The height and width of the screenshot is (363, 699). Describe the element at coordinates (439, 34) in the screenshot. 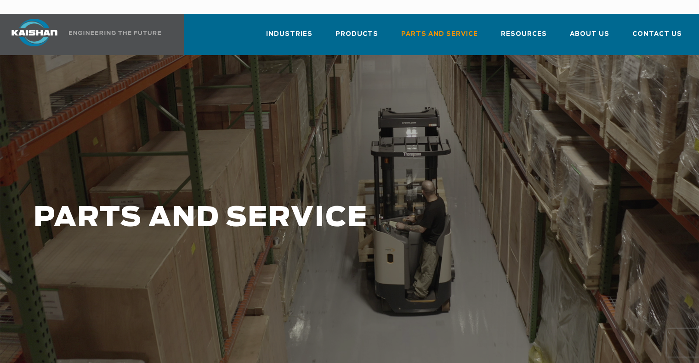

I see `span: Parts and Service` at that location.